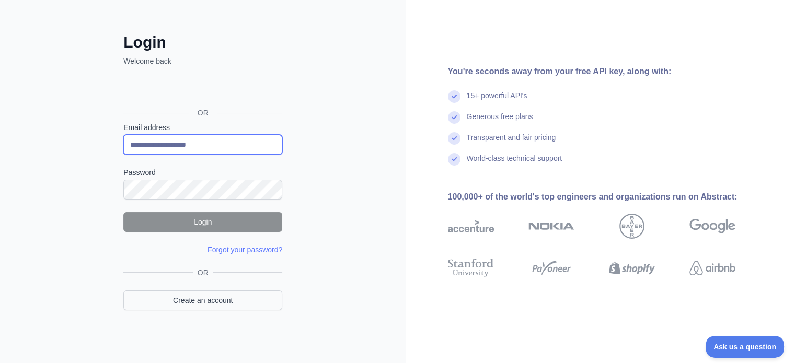  Describe the element at coordinates (514, 164) in the screenshot. I see `div: World-class technical support` at that location.